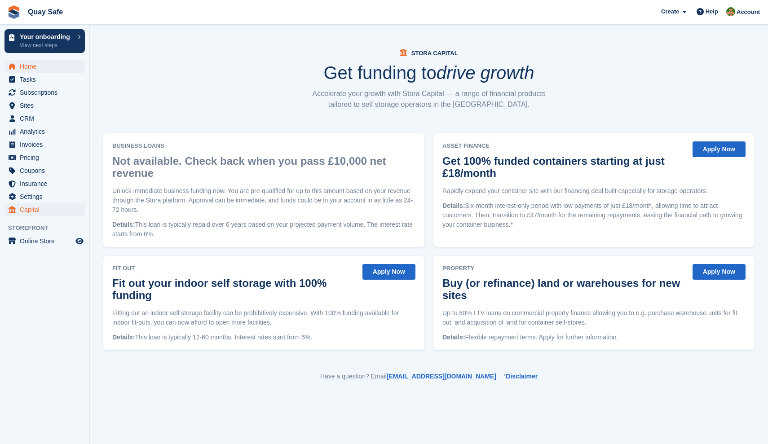 Image resolution: width=768 pixels, height=444 pixels. Describe the element at coordinates (435, 53) in the screenshot. I see `span: Stora Capital` at that location.